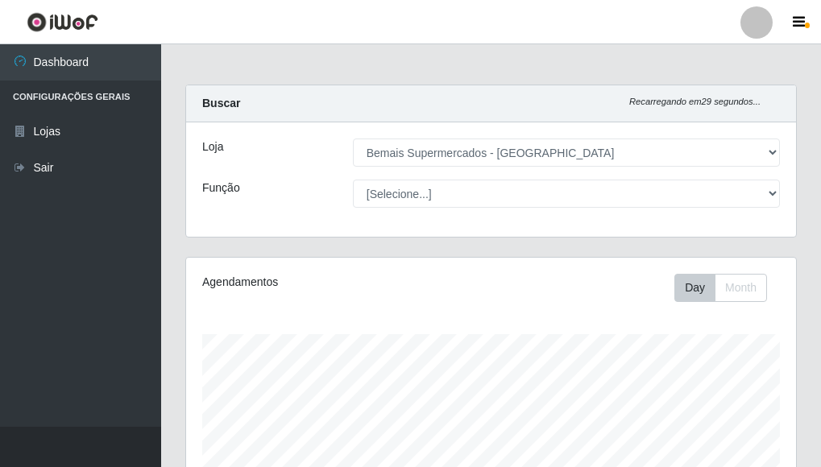  I want to click on div: Agendamentos, so click(315, 282).